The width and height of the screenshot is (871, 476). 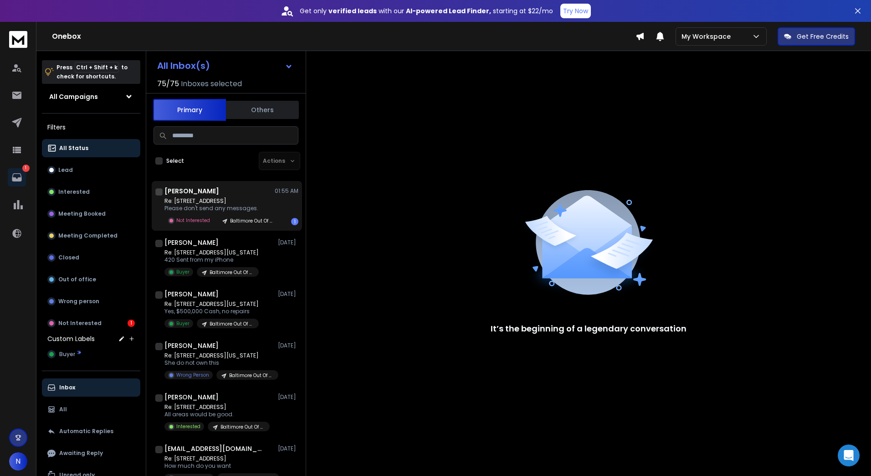 I want to click on span: 75 / 75, so click(x=168, y=84).